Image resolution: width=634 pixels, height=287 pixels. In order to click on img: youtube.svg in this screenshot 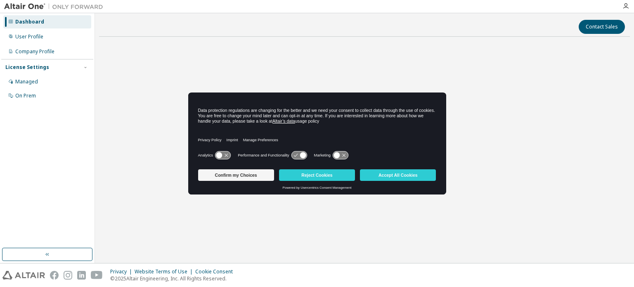, I will do `click(97, 275)`.